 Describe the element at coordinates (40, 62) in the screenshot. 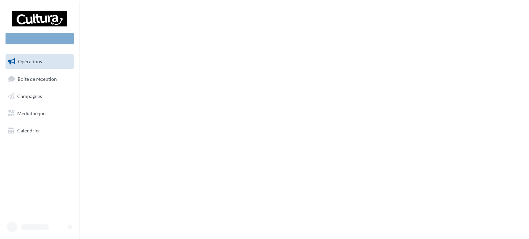

I see `a: Opérations` at that location.